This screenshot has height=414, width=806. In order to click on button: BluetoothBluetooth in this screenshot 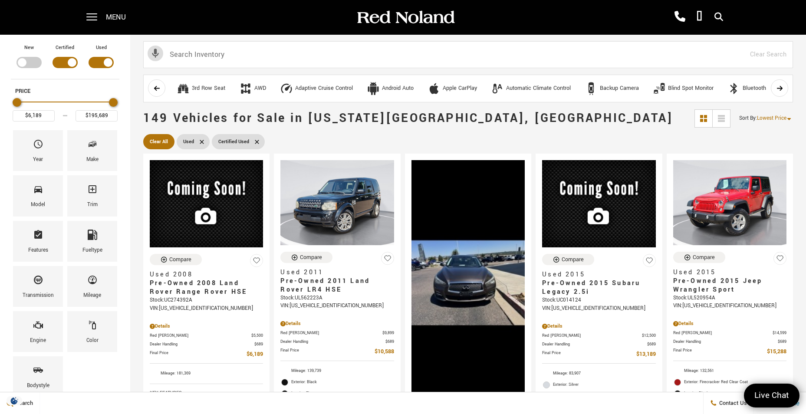, I will do `click(747, 89)`.